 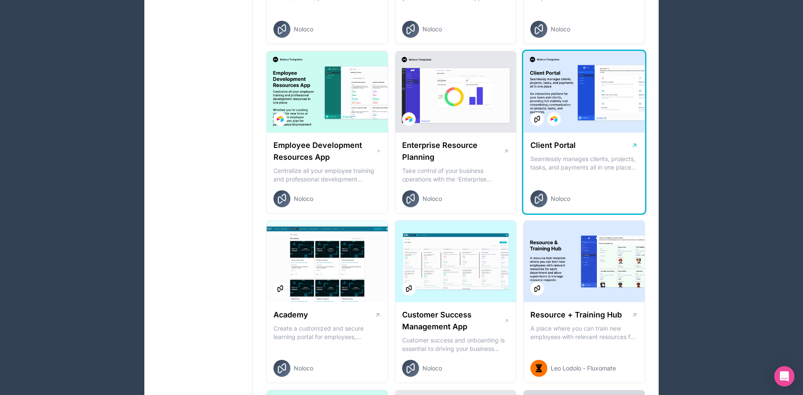 I want to click on p: Customer success and onboarding is essential to driving your business forward and ensuring retent..., so click(x=456, y=344).